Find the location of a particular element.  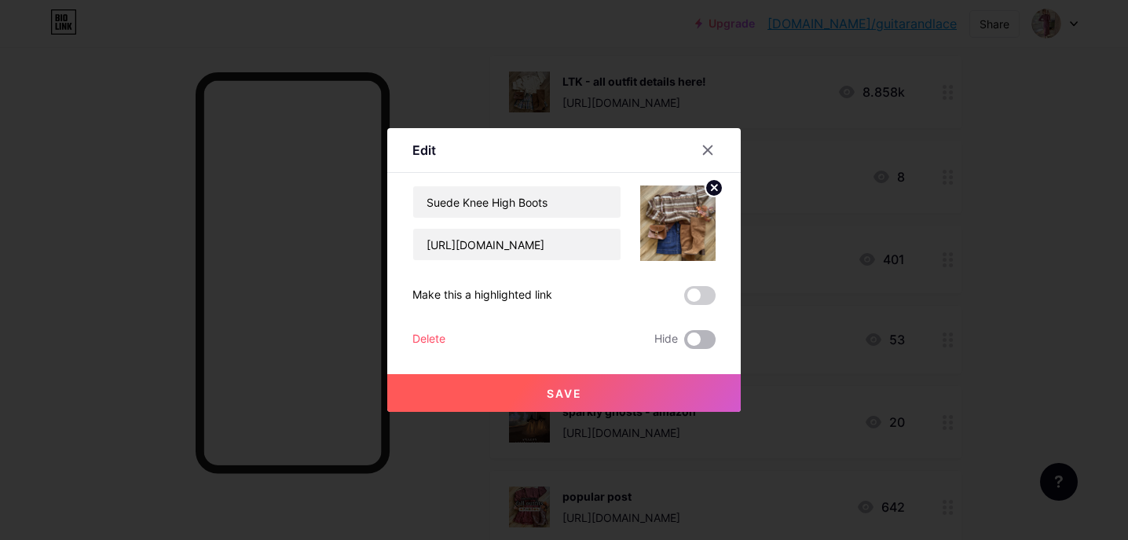

div: Edit is located at coordinates (424, 150).